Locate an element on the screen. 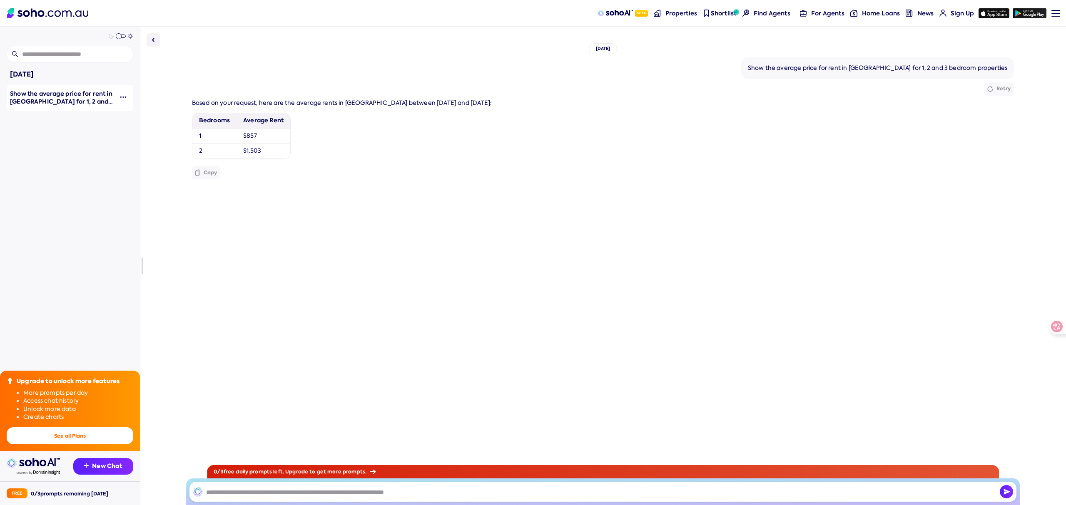 The image size is (1066, 505). img: shortlist-nav icon is located at coordinates (706, 13).